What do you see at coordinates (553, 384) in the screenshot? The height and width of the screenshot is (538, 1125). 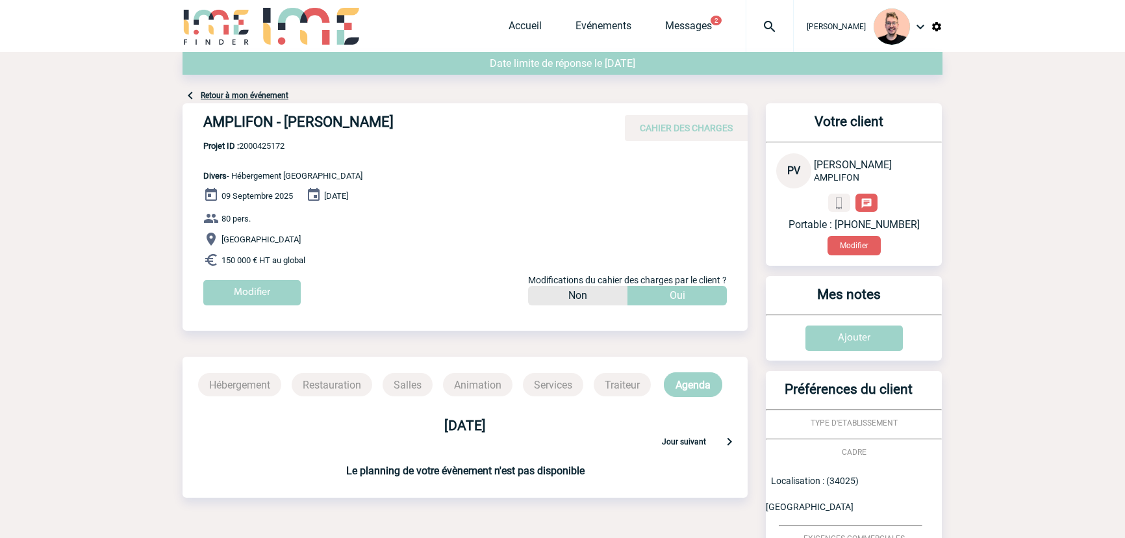 I see `p: Services` at bounding box center [553, 384].